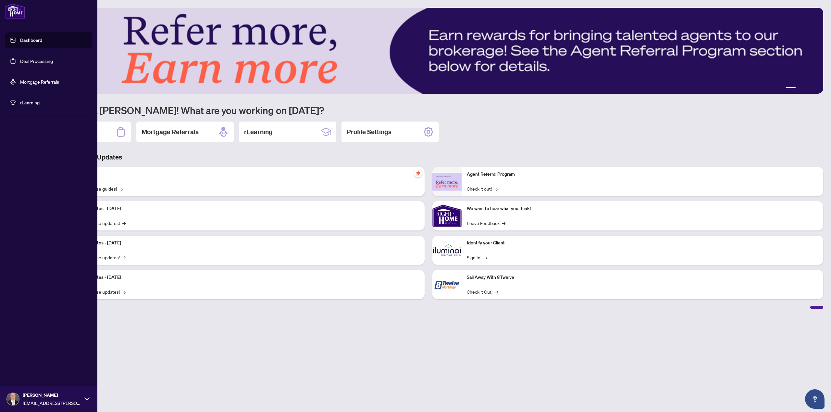  What do you see at coordinates (477, 258) in the screenshot?
I see `a: Sign In!→` at bounding box center [477, 258].